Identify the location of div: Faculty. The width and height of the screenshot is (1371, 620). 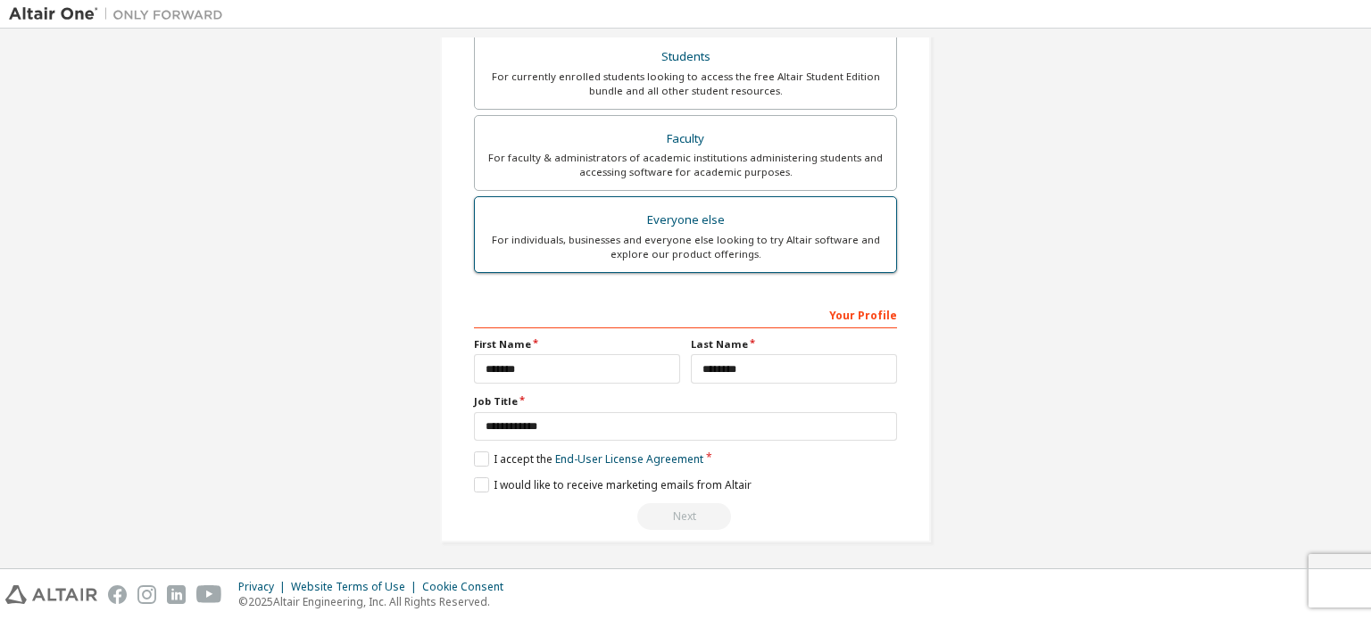
(686, 139).